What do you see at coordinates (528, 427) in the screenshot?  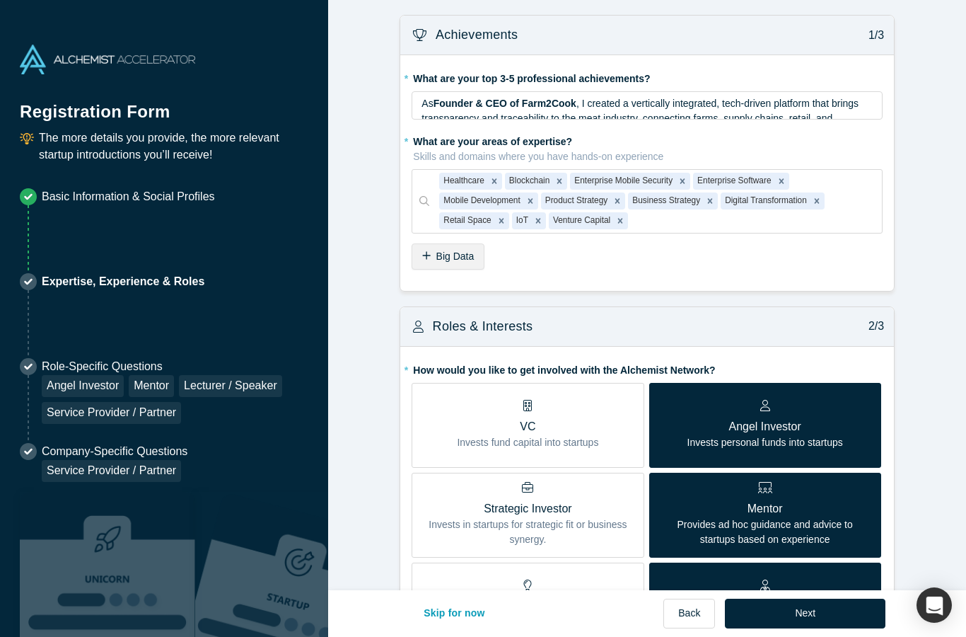 I see `p: VC` at bounding box center [528, 427].